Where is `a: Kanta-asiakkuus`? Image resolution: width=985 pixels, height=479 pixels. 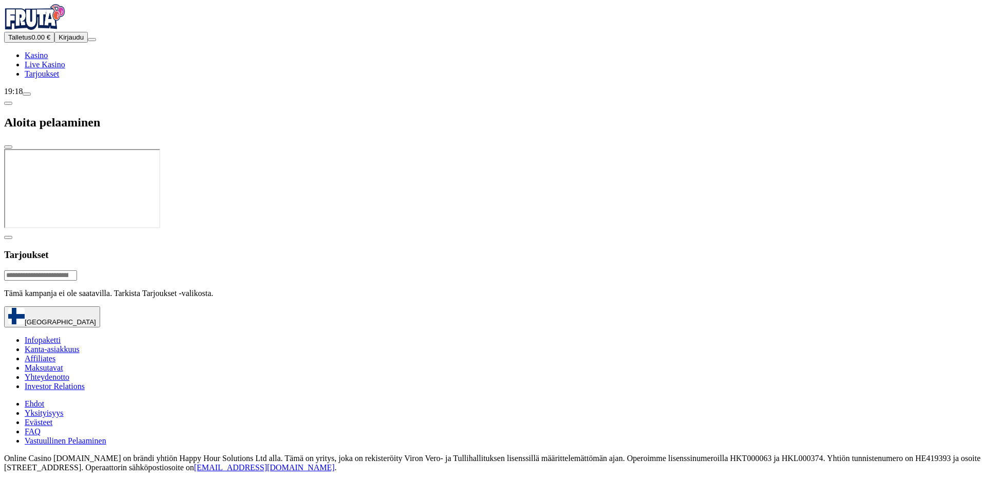
a: Kanta-asiakkuus is located at coordinates (52, 349).